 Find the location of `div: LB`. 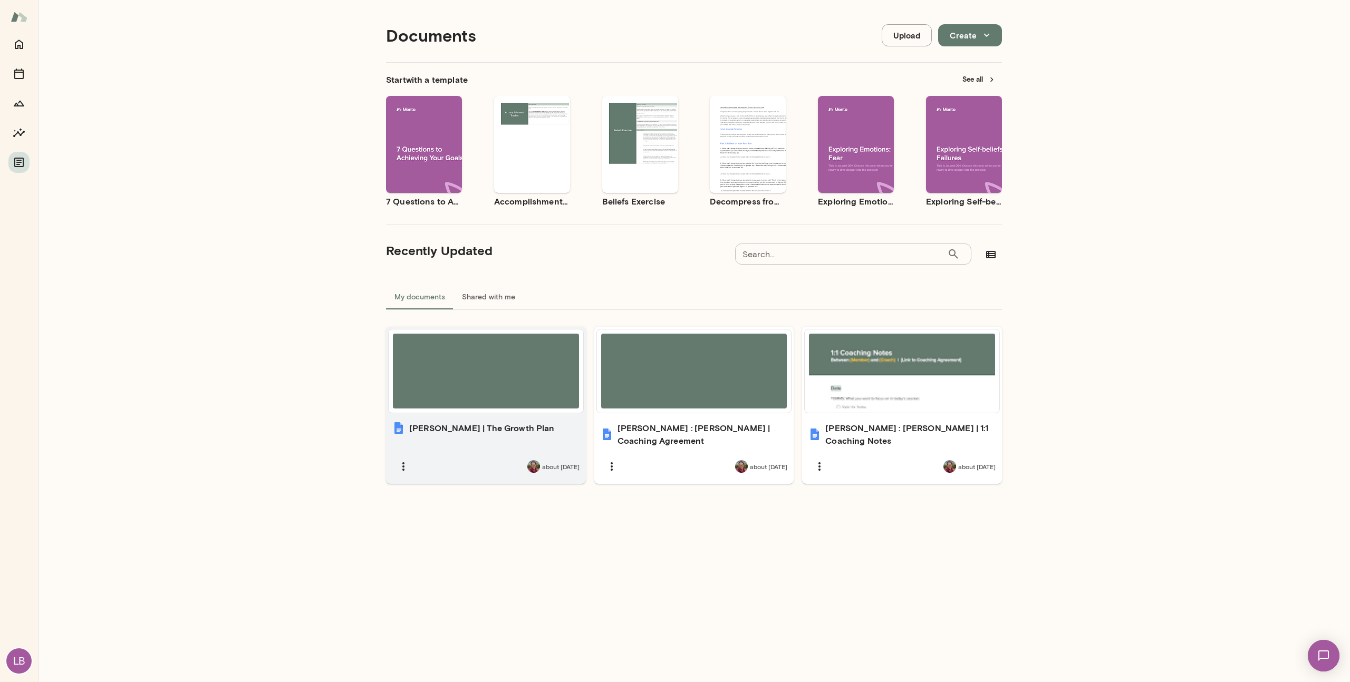

div: LB is located at coordinates (19, 661).